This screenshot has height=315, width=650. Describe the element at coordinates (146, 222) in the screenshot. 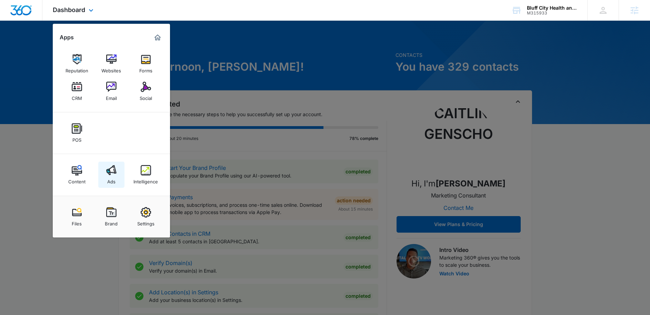

I see `div: Settings` at that location.